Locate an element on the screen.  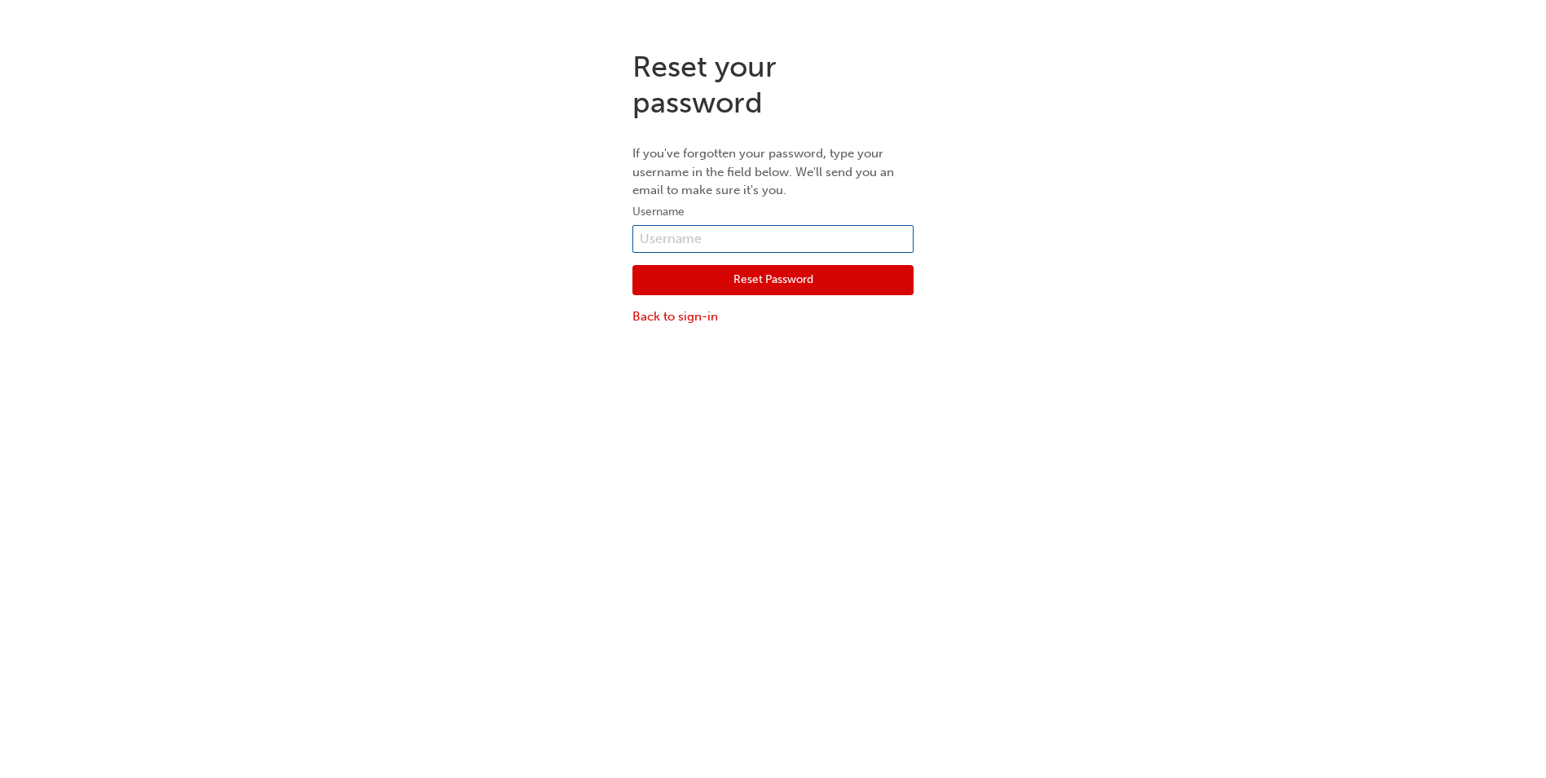
p: If you've forgotten your password, type your username in the field below. We'll send you an email... is located at coordinates (773, 172).